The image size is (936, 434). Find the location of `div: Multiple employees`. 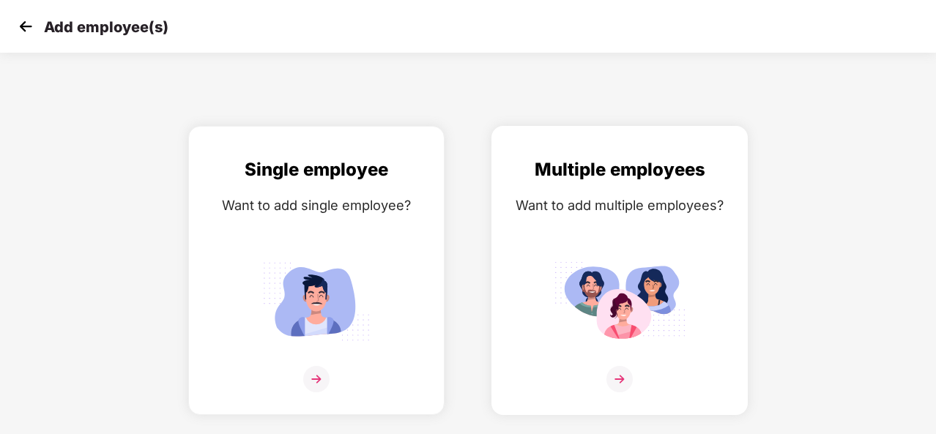

div: Multiple employees is located at coordinates (620, 170).